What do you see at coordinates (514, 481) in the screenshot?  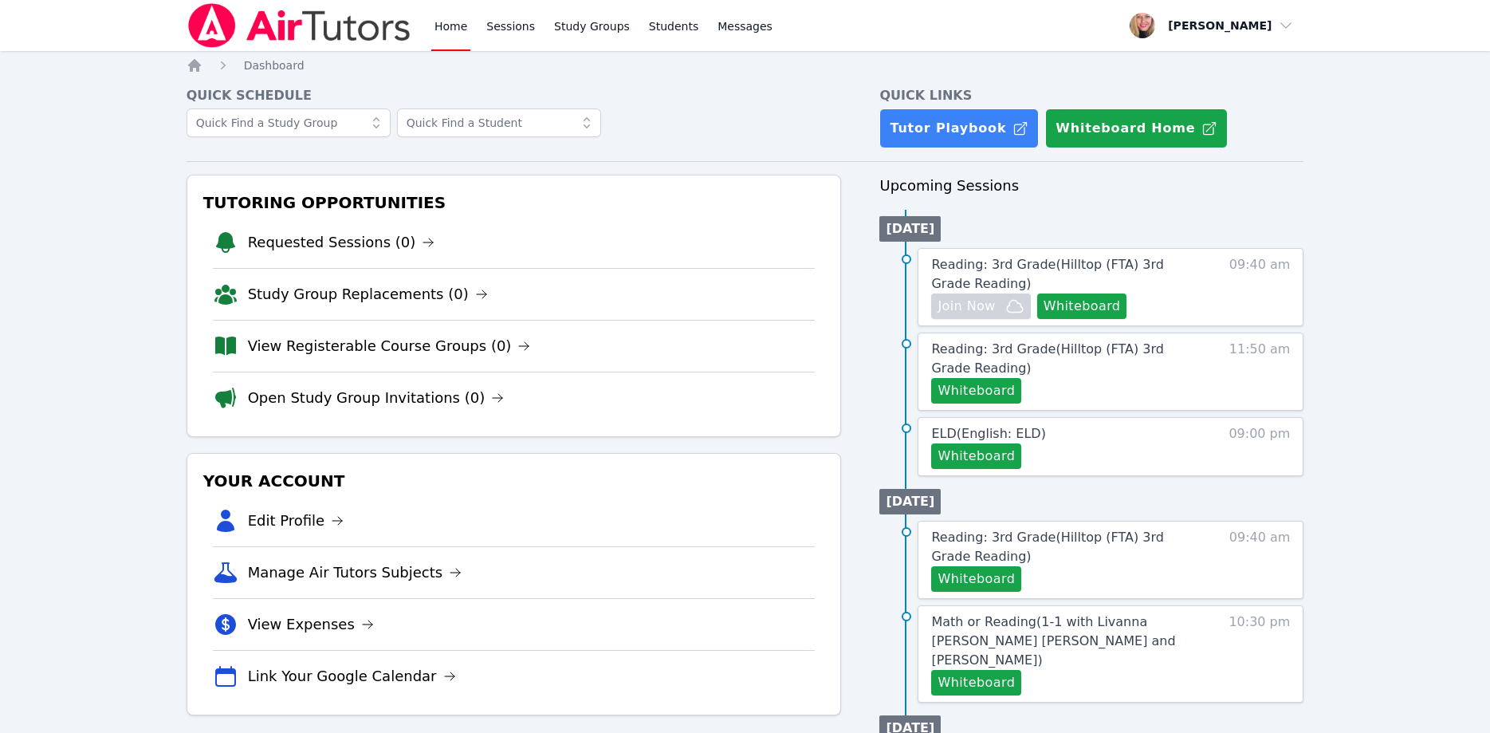 I see `h3: Your Account` at bounding box center [514, 481].